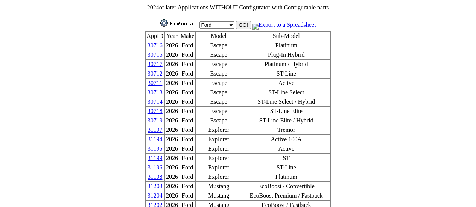 The image size is (476, 207). I want to click on td: ST, so click(286, 158).